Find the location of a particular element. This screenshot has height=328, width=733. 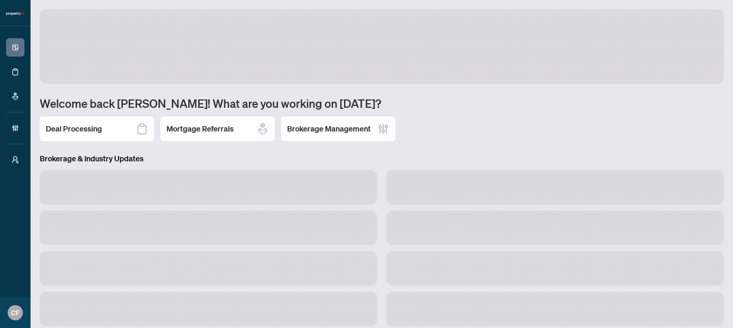

h2: Mortgage Referrals is located at coordinates (200, 129).